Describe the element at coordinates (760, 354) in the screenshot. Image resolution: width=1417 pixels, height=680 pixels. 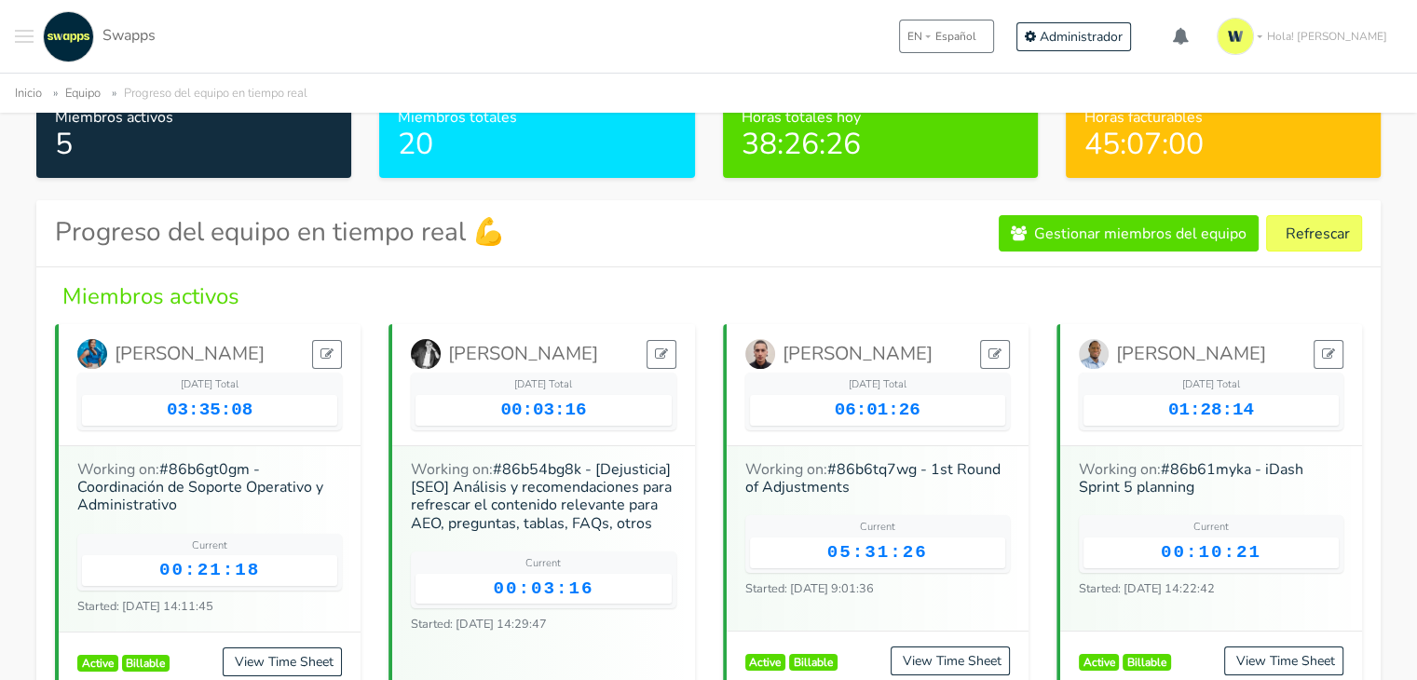
I see `img: Elkin Rodriguez` at that location.